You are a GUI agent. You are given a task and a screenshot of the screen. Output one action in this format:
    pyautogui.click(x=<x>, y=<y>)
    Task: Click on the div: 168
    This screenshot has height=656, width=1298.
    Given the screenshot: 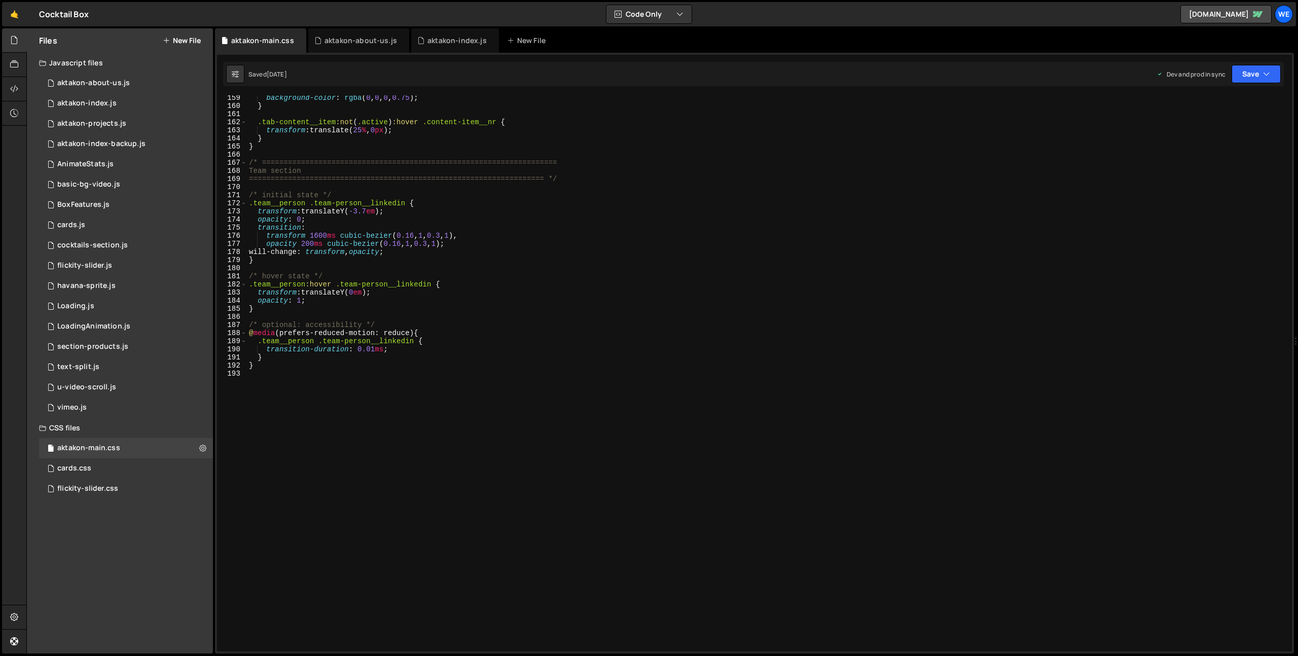 What is the action you would take?
    pyautogui.click(x=232, y=171)
    